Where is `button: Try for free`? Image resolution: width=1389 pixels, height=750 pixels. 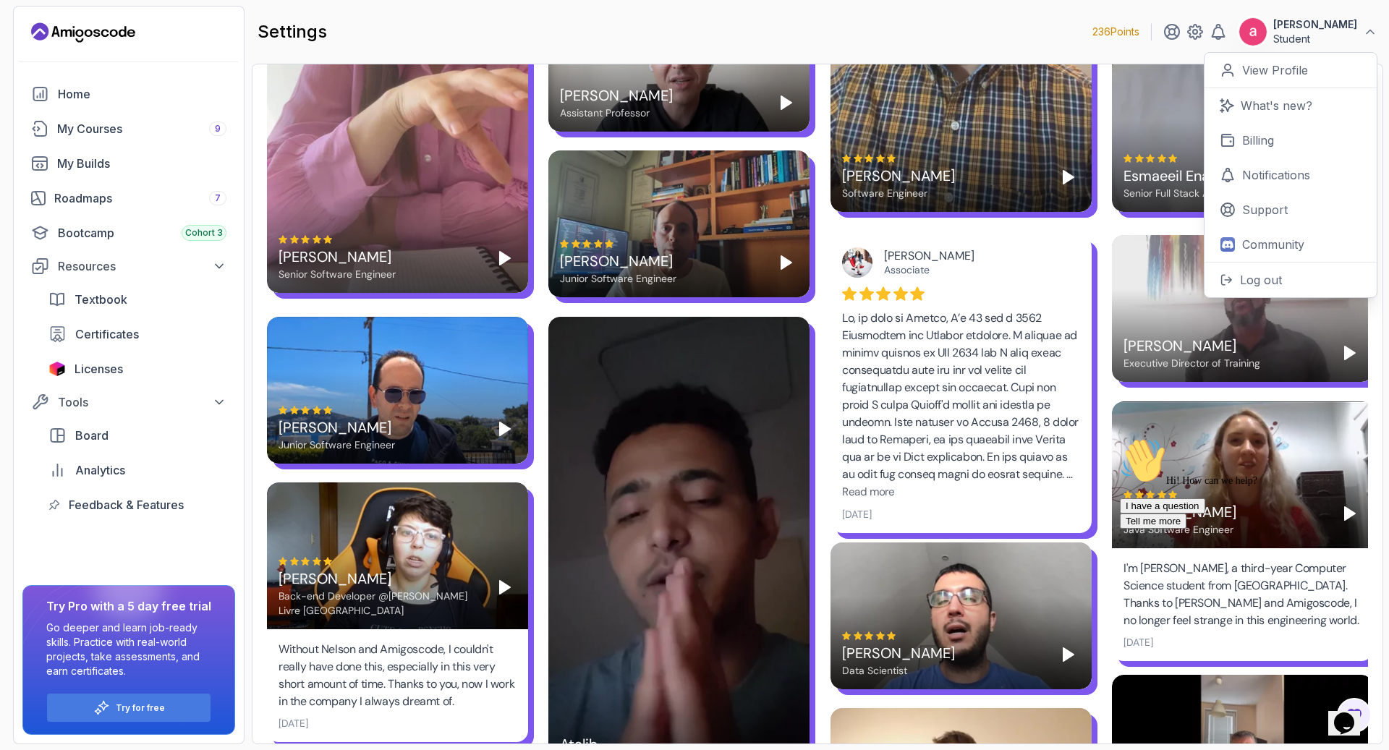
button: Try for free is located at coordinates (129, 708).